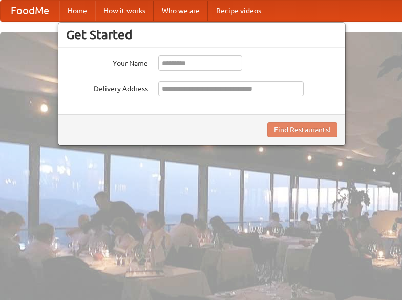  Describe the element at coordinates (107, 87) in the screenshot. I see `label: Delivery Address` at that location.